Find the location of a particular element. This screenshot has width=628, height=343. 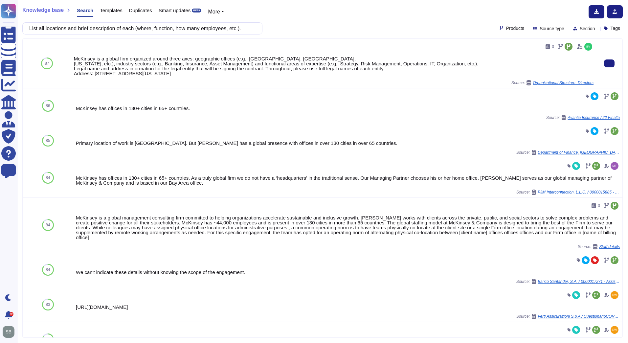

span: 87 is located at coordinates (47, 63).